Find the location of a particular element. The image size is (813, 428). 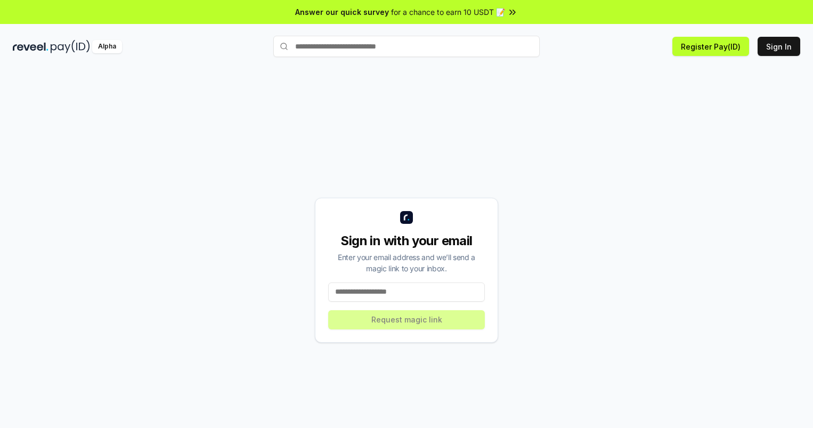

div: Enter your email address and we’ll send a magic link to your inbox. is located at coordinates (407, 263).